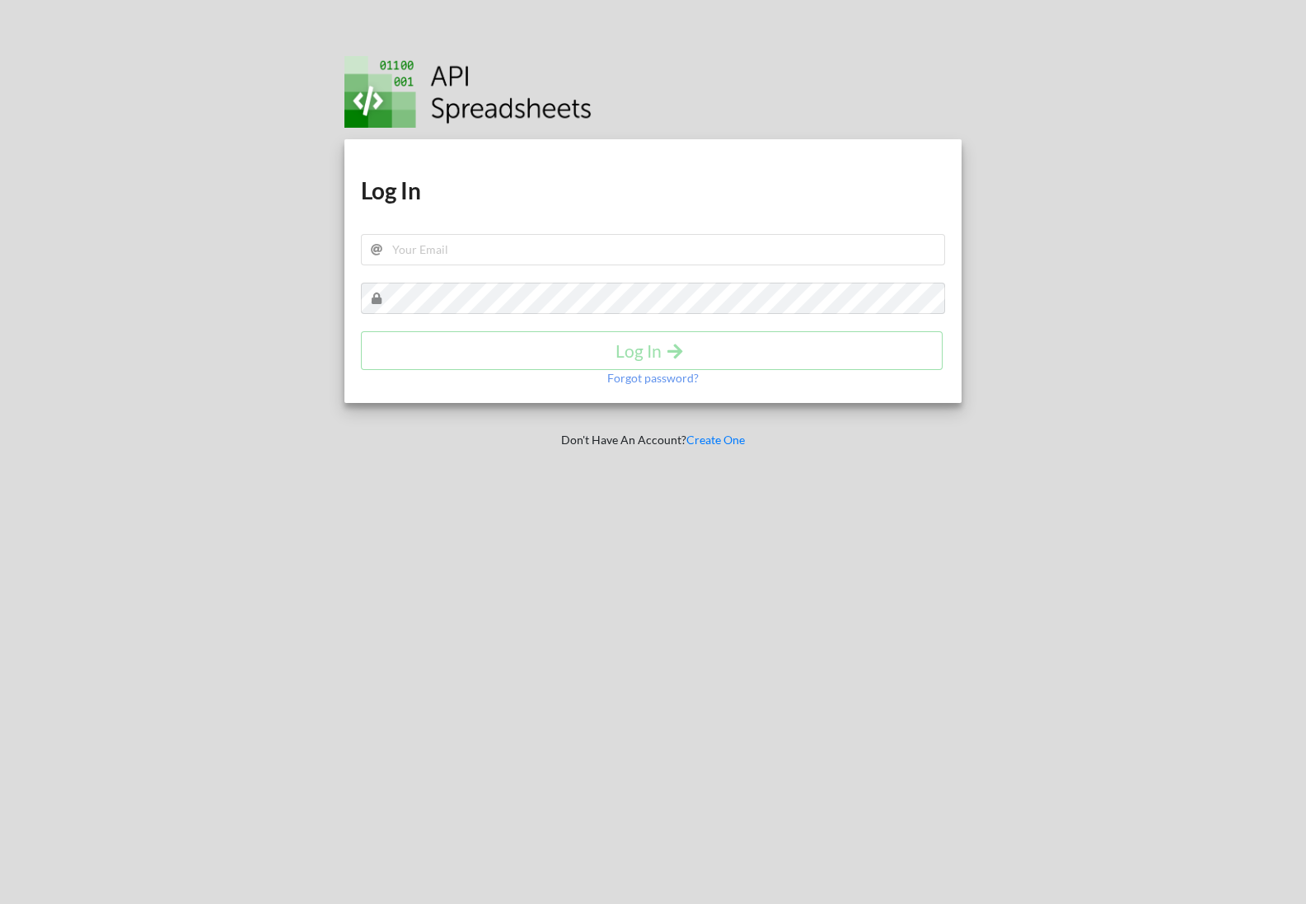 Image resolution: width=1306 pixels, height=904 pixels. I want to click on a: Create One, so click(715, 439).